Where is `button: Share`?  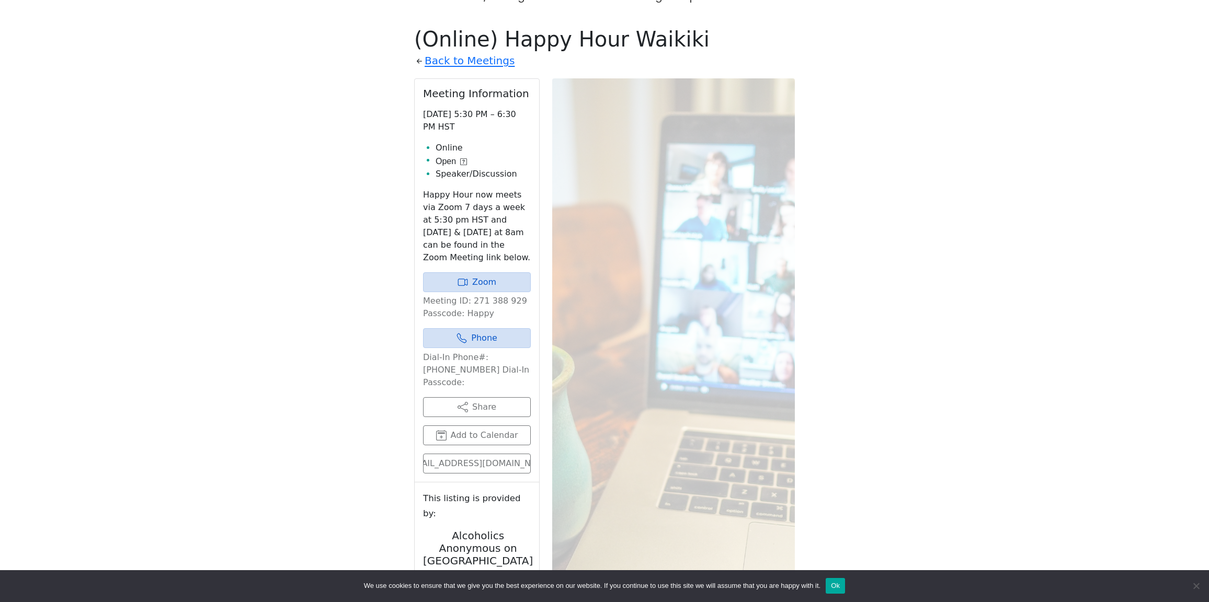
button: Share is located at coordinates (477, 407).